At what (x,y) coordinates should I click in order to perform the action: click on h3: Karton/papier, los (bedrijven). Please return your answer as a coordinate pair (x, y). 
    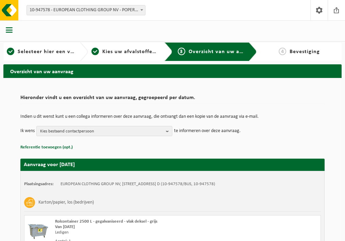
    Looking at the image, I should click on (66, 202).